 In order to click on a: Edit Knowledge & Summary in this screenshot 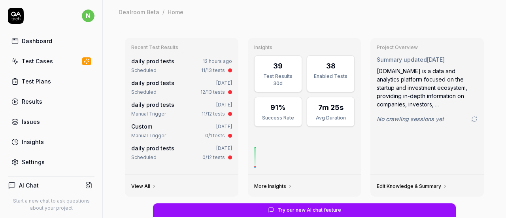, I will do `click(412, 186)`.